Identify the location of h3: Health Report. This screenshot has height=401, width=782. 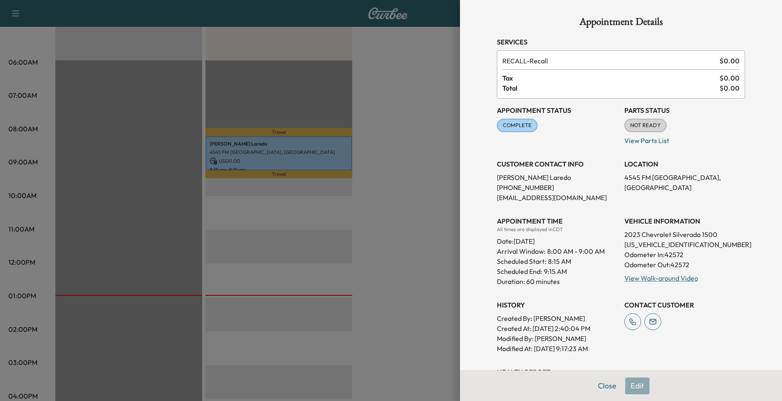
(621, 372).